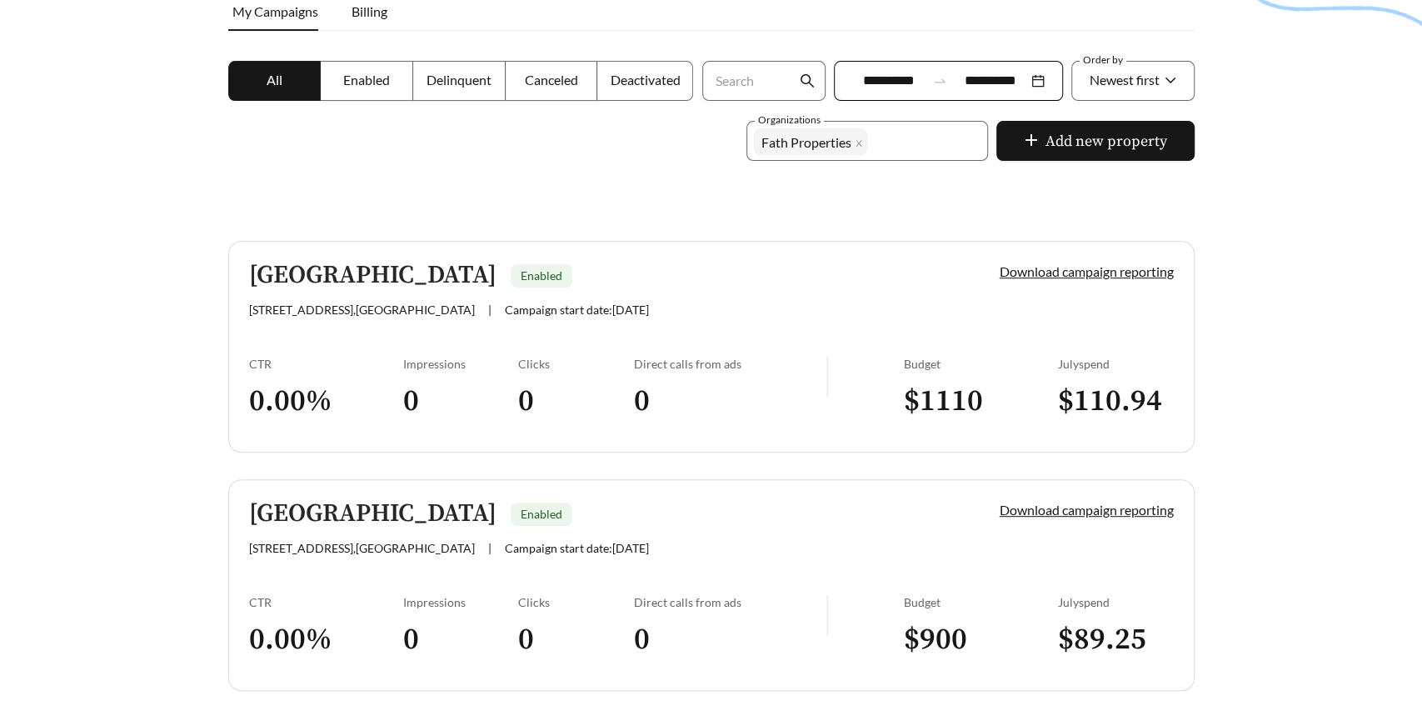 The width and height of the screenshot is (1422, 721). What do you see at coordinates (274, 79) in the screenshot?
I see `span: All` at bounding box center [274, 79].